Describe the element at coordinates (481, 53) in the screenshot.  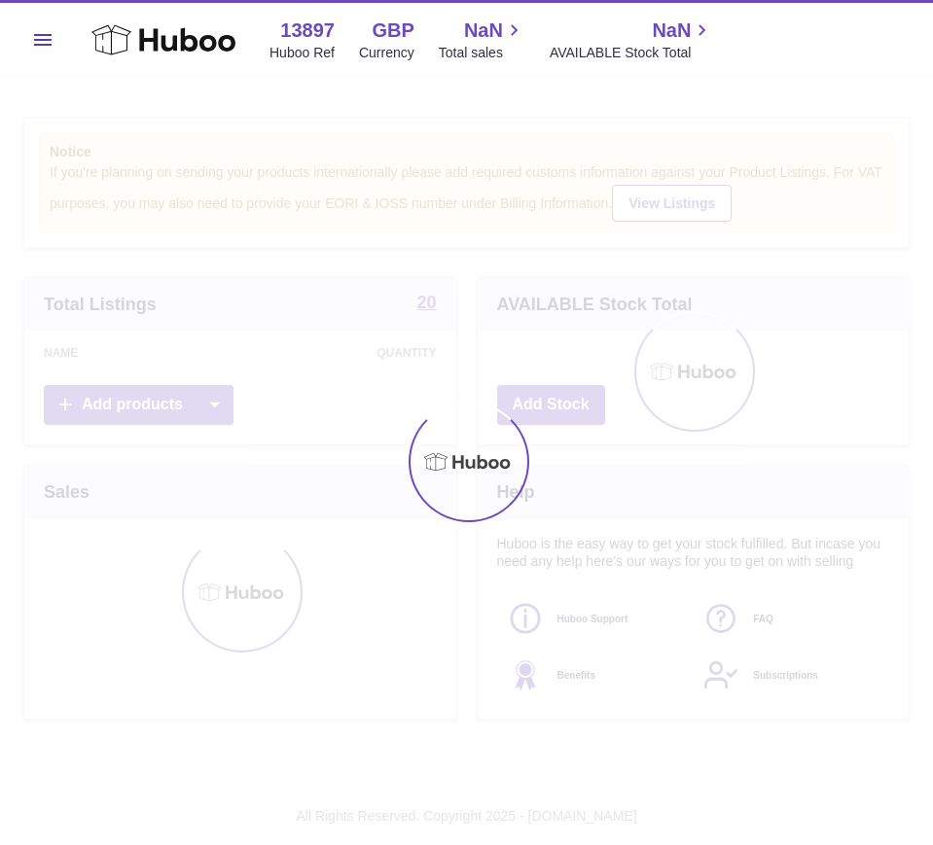
I see `span: Total sales` at that location.